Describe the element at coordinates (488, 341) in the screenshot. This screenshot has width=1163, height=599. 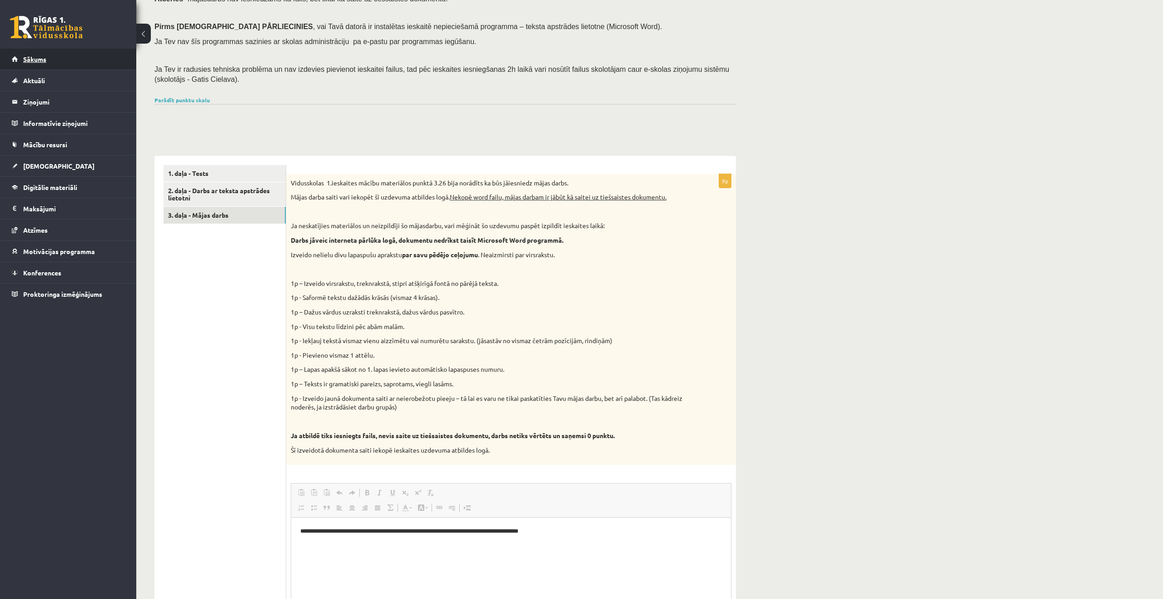
I see `p: 1p - Iekļauj tekstā vismaz vienu aizzīmētu vai numurētu sarakstu. (jāsastāv no vismaz četrām pozī...` at that location.